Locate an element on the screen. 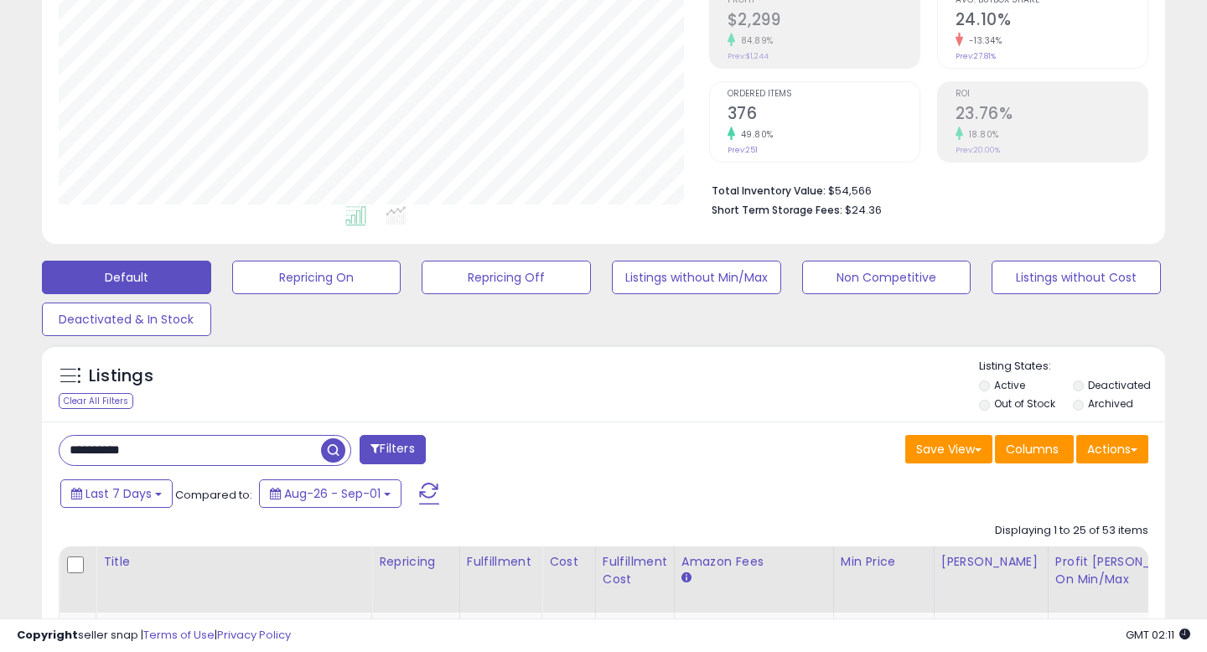 The width and height of the screenshot is (1207, 652). div: Cost is located at coordinates (568, 562).